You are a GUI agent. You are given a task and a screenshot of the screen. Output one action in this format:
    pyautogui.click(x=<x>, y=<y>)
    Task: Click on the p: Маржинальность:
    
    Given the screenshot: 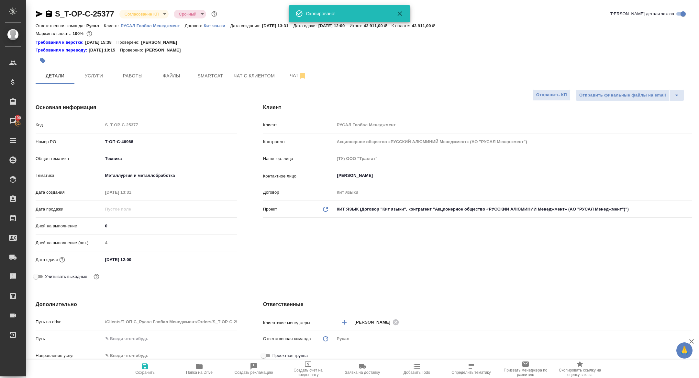 What is the action you would take?
    pyautogui.click(x=54, y=33)
    